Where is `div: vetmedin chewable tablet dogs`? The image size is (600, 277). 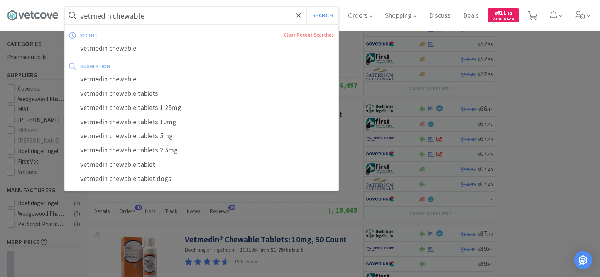
div: vetmedin chewable tablet dogs is located at coordinates (201, 179).